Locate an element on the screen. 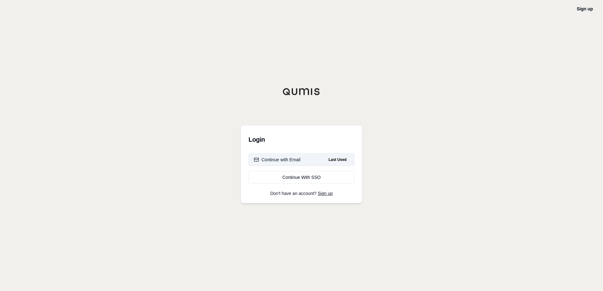 Image resolution: width=603 pixels, height=291 pixels. h3: Login is located at coordinates (301, 140).